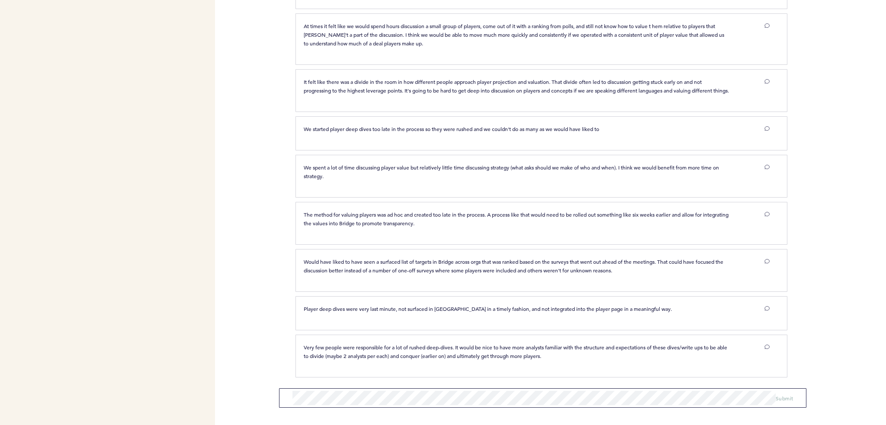  Describe the element at coordinates (517, 219) in the screenshot. I see `span: The method for valuing players was ad hoc and created too late in the process. A process like tha...` at that location.